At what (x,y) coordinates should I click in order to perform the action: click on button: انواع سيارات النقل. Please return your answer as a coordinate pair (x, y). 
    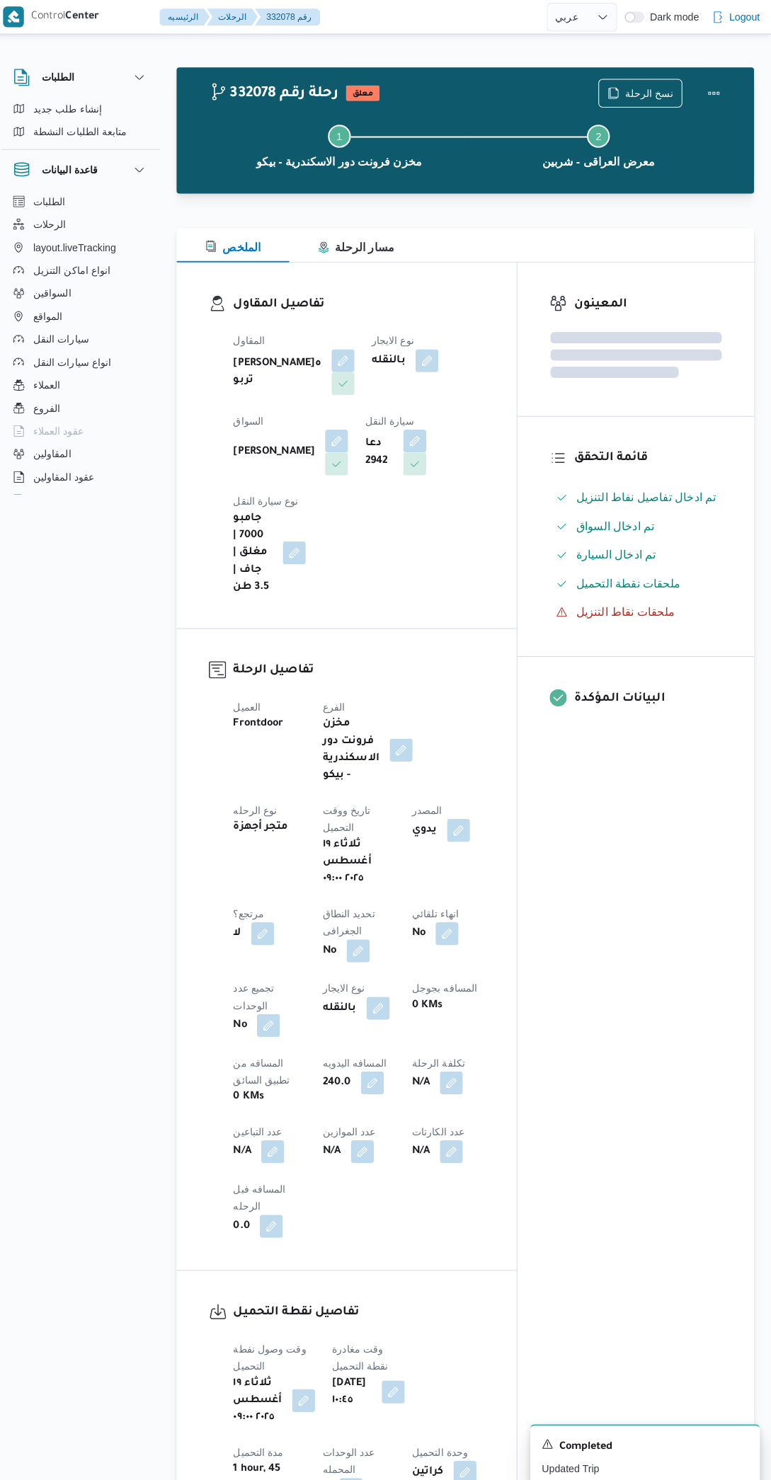
    Looking at the image, I should click on (89, 358).